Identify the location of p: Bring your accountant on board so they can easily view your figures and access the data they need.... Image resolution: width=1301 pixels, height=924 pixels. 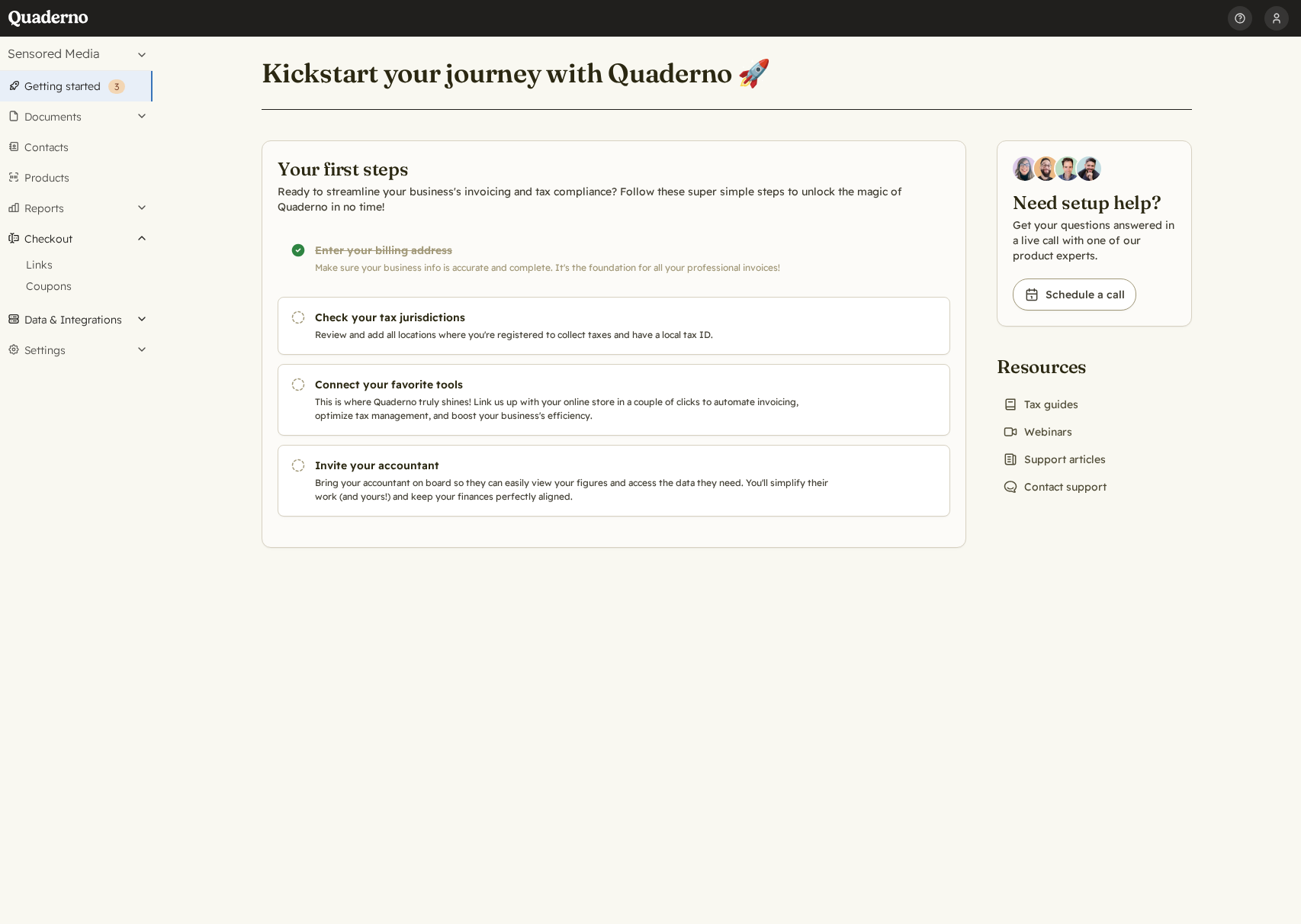
(575, 489).